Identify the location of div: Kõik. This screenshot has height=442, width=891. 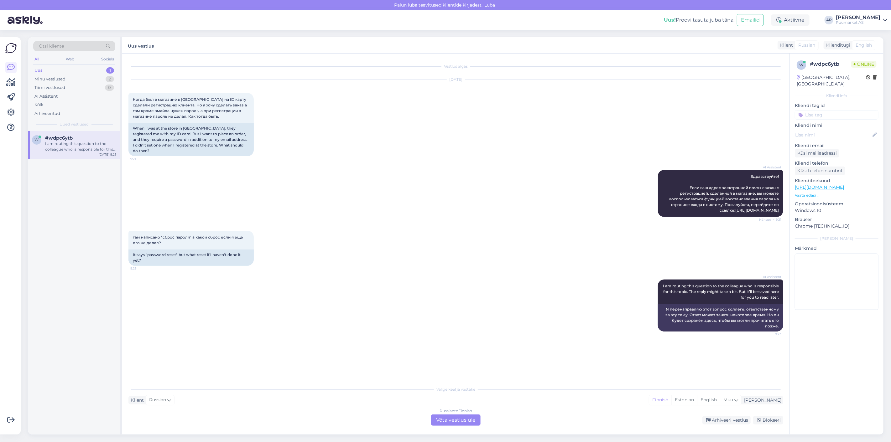
(39, 105).